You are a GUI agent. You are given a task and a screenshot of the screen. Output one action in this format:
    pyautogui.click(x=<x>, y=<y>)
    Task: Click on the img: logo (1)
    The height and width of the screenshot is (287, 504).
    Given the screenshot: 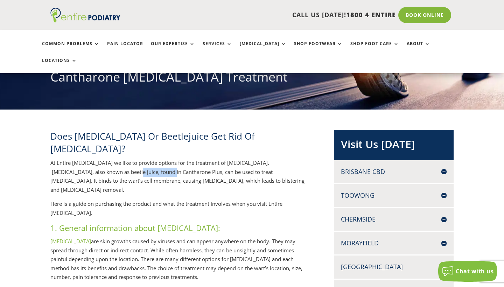 What is the action you would take?
    pyautogui.click(x=85, y=15)
    